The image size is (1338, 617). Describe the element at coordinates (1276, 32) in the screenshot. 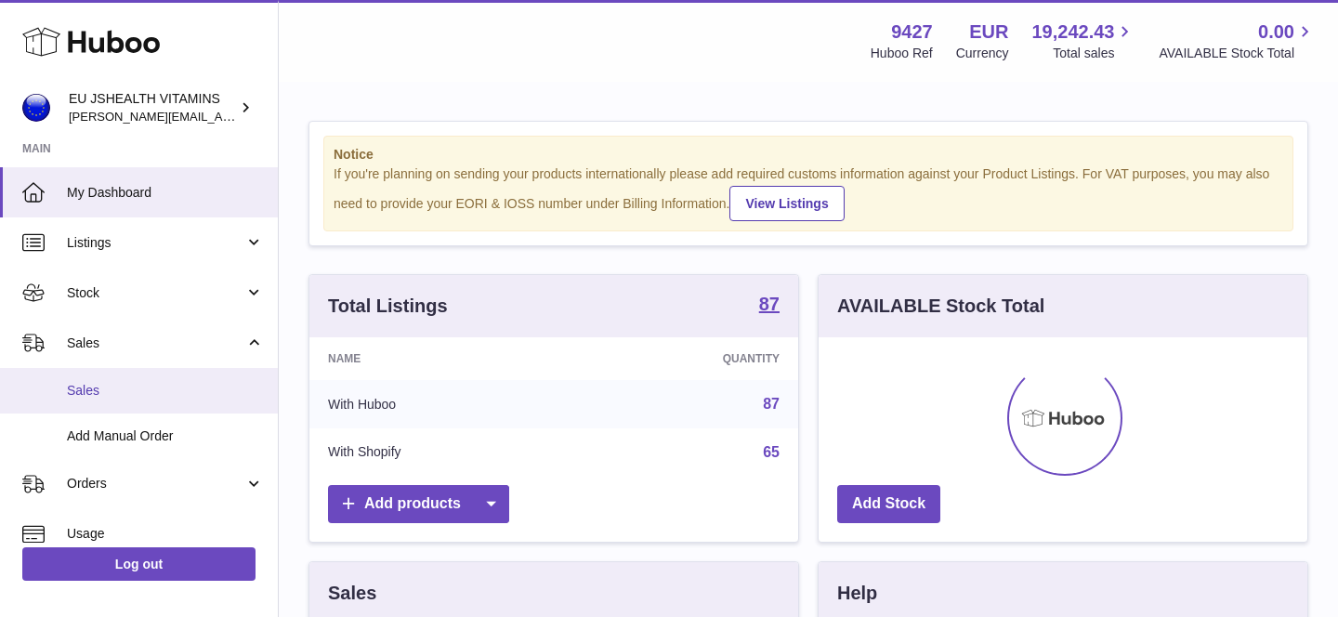

I see `span: 0.00` at that location.